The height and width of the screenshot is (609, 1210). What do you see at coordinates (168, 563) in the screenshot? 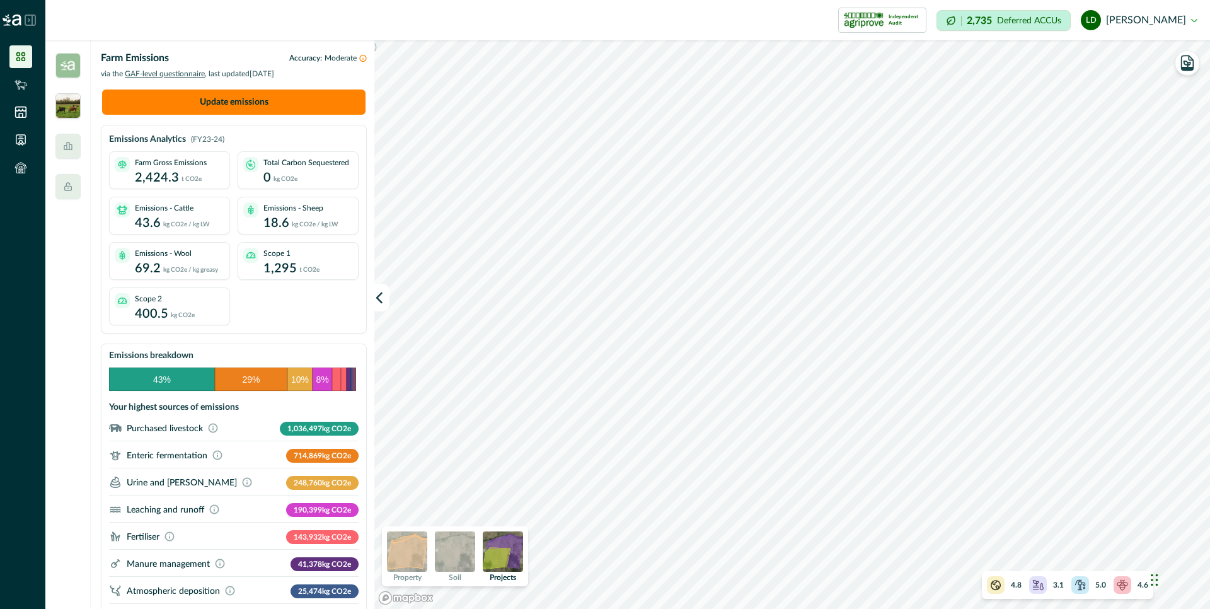
I see `p: Manure management` at bounding box center [168, 563].